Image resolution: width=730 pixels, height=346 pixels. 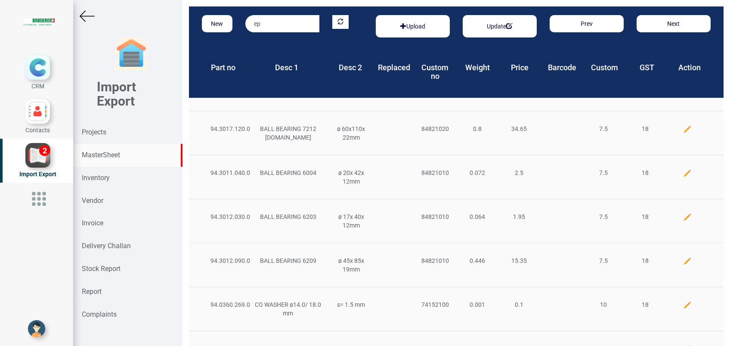 What do you see at coordinates (282, 24) in the screenshot?
I see `input: Serach by product part no` at bounding box center [282, 24].